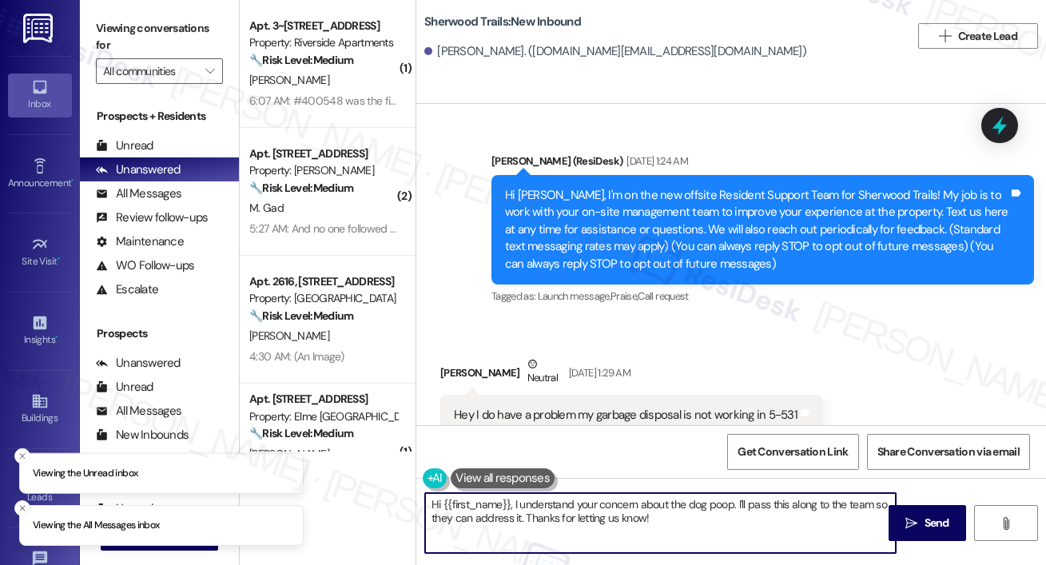 The width and height of the screenshot is (1046, 565). I want to click on div: 6:07 AM: #400548 was the first request. #403942 is the new order., so click(410, 101).